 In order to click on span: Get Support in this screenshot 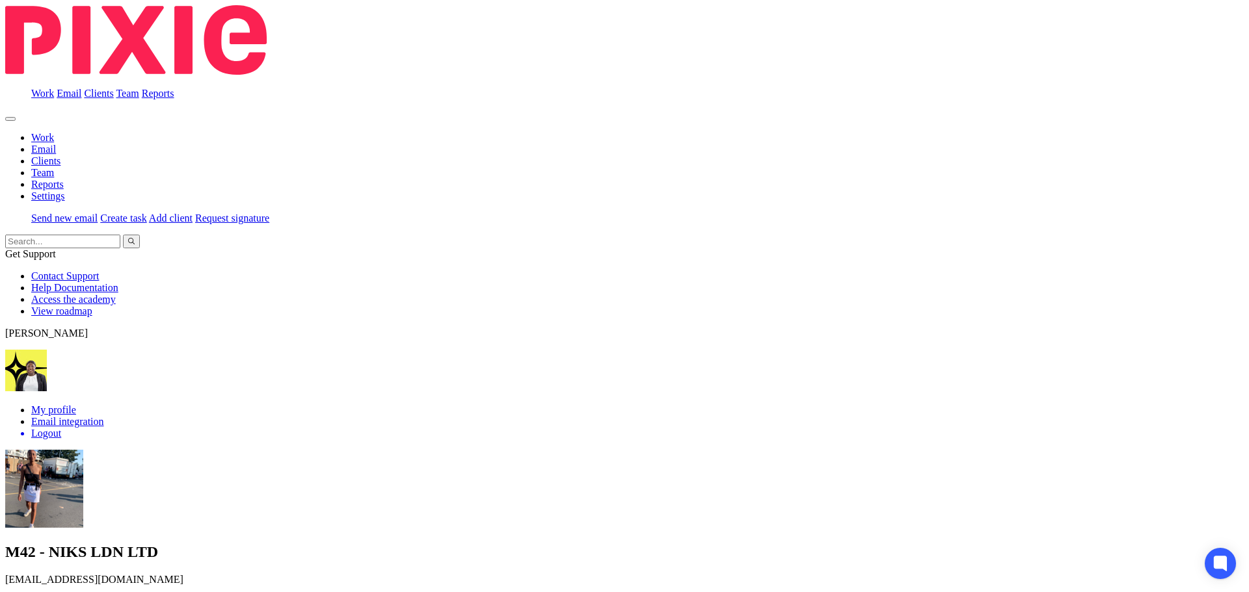, I will do `click(31, 254)`.